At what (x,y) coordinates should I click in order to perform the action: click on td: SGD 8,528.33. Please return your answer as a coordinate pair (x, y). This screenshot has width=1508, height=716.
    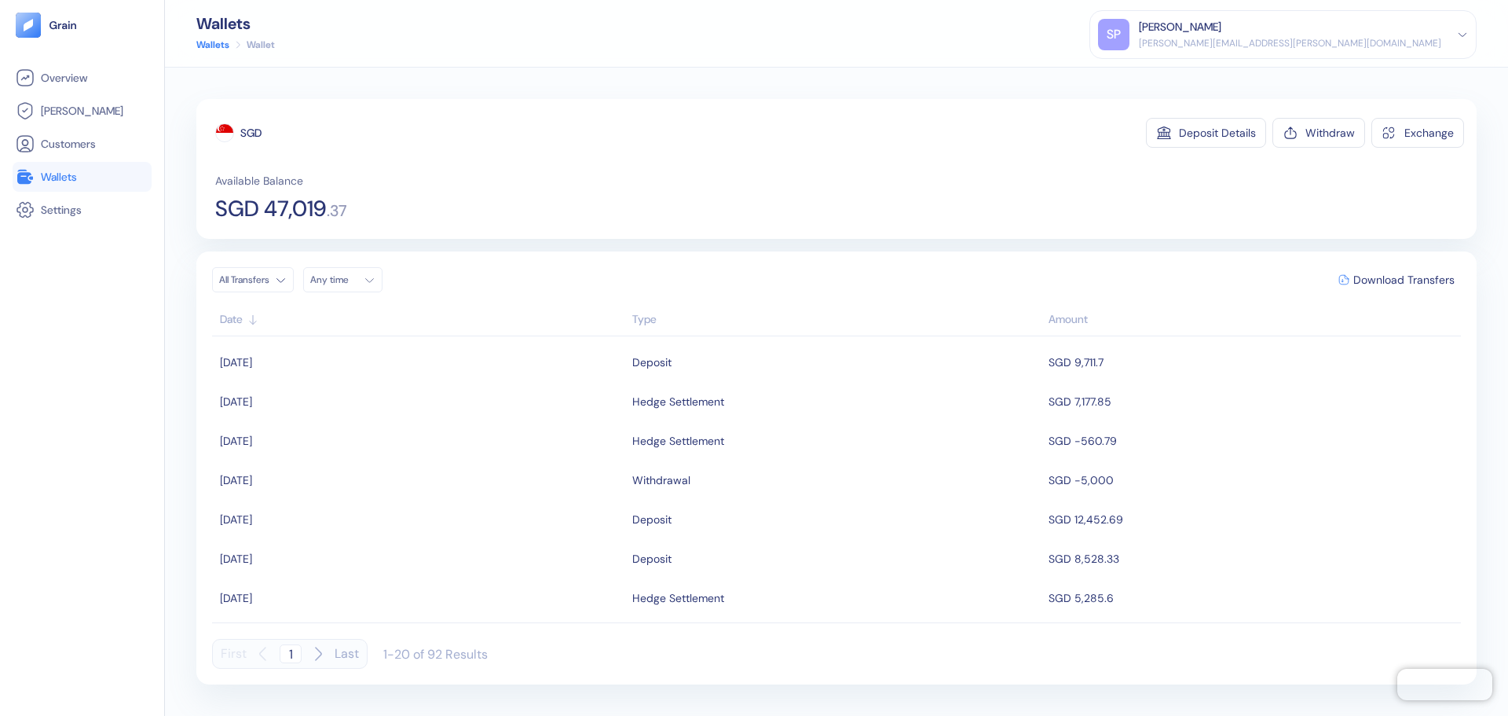
    Looking at the image, I should click on (1253, 559).